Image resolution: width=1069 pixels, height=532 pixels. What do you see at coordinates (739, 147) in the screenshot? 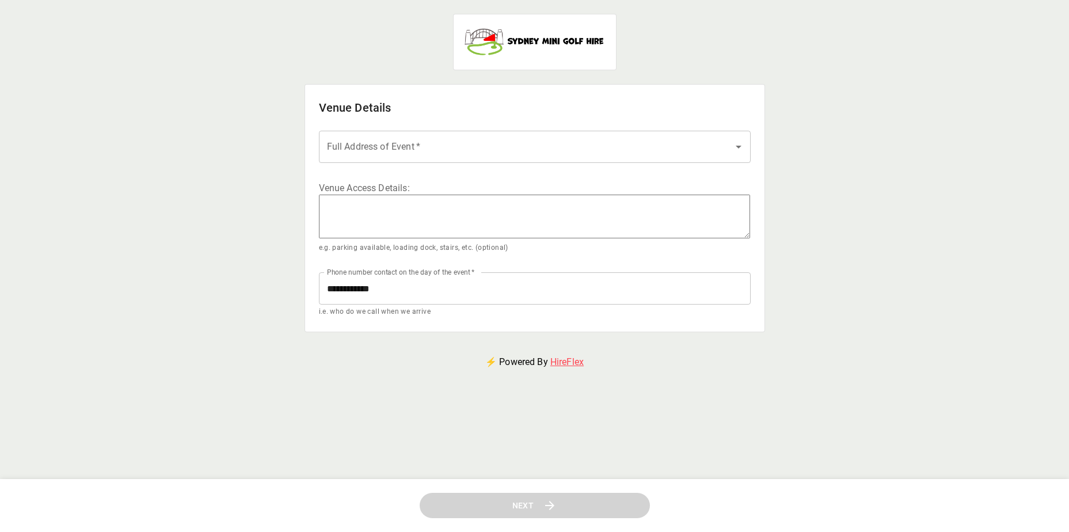
I see `button: Open` at bounding box center [739, 147].